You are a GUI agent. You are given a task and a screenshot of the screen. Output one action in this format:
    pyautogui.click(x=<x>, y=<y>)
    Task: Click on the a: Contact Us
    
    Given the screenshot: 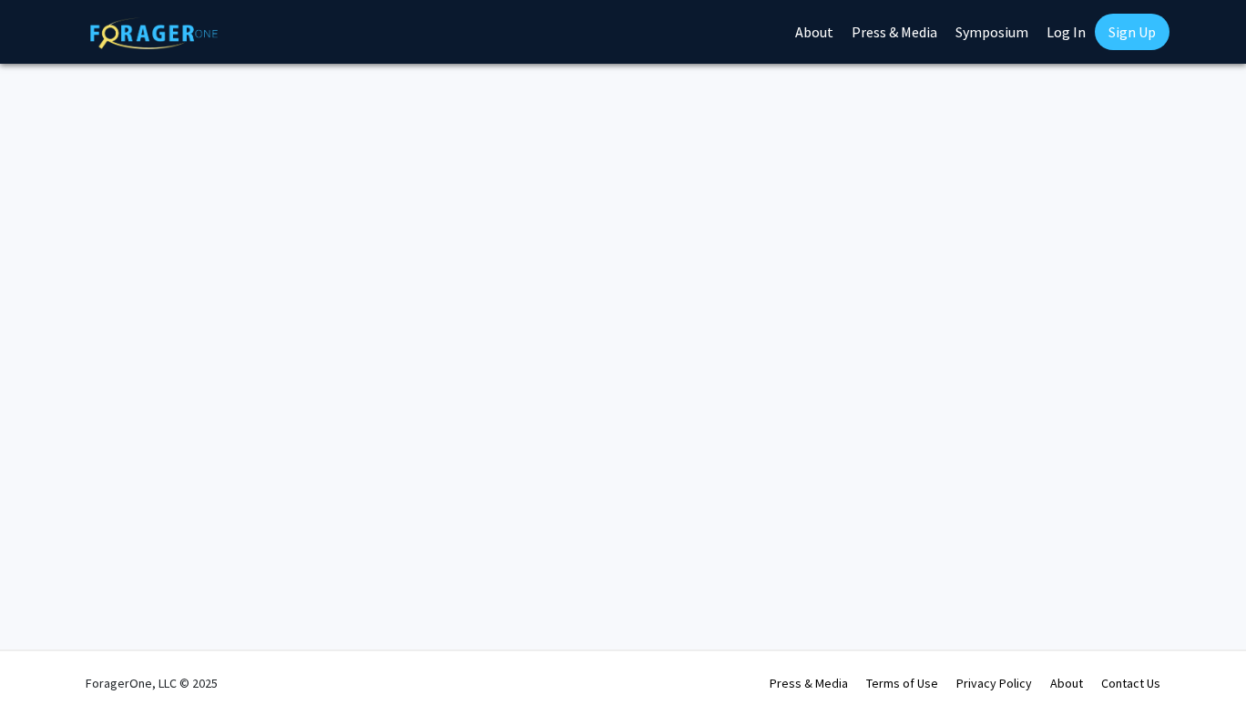 What is the action you would take?
    pyautogui.click(x=1130, y=683)
    